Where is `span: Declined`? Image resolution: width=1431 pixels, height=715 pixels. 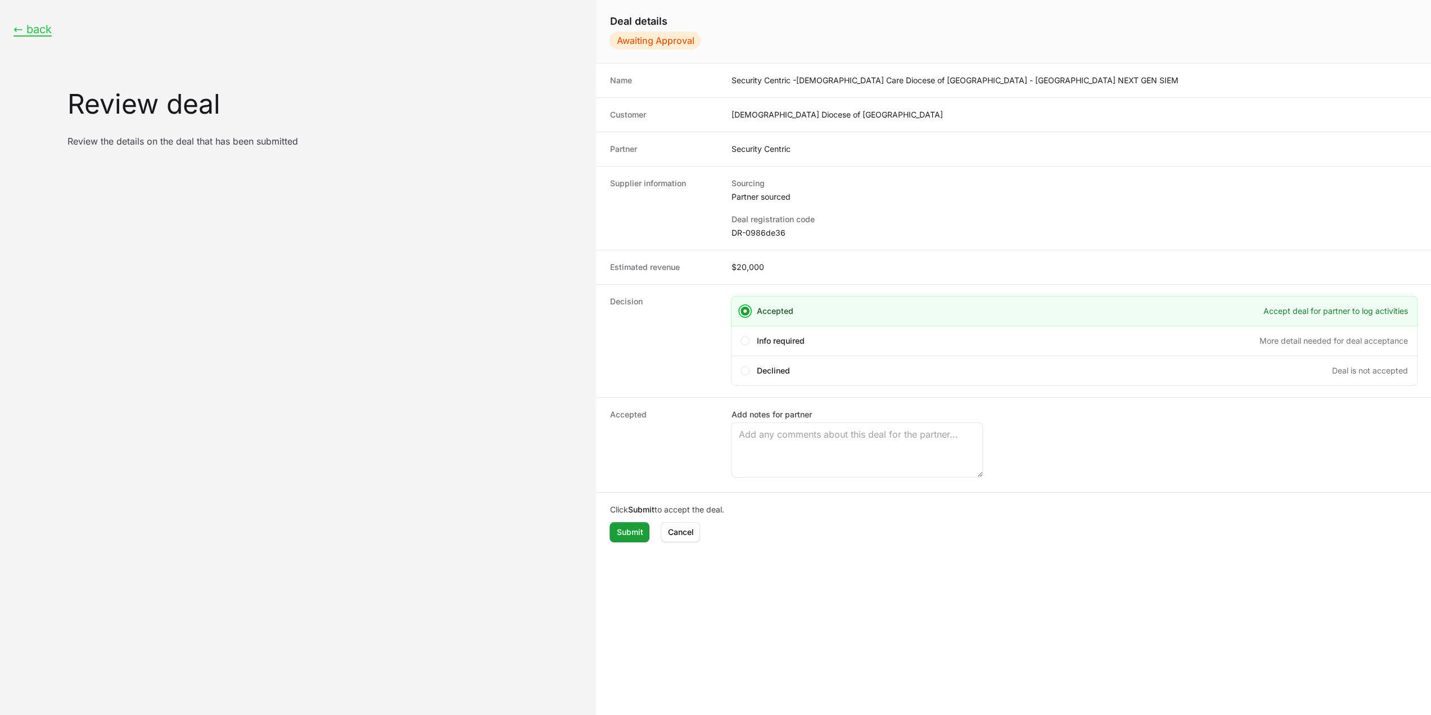
span: Declined is located at coordinates (773, 371).